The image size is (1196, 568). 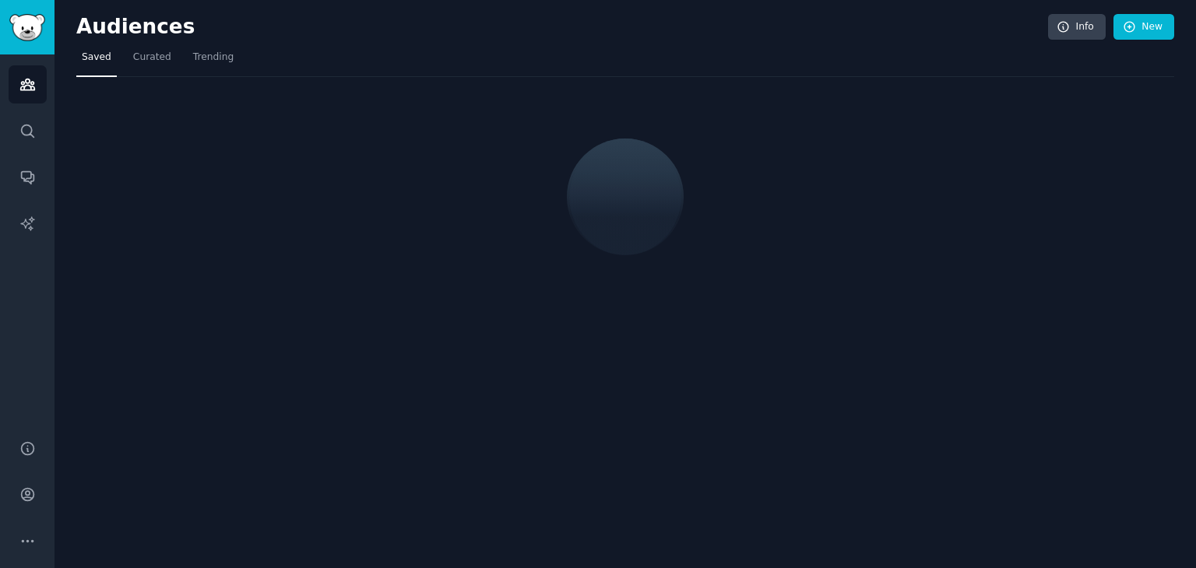 What do you see at coordinates (1077, 27) in the screenshot?
I see `a: Info` at bounding box center [1077, 27].